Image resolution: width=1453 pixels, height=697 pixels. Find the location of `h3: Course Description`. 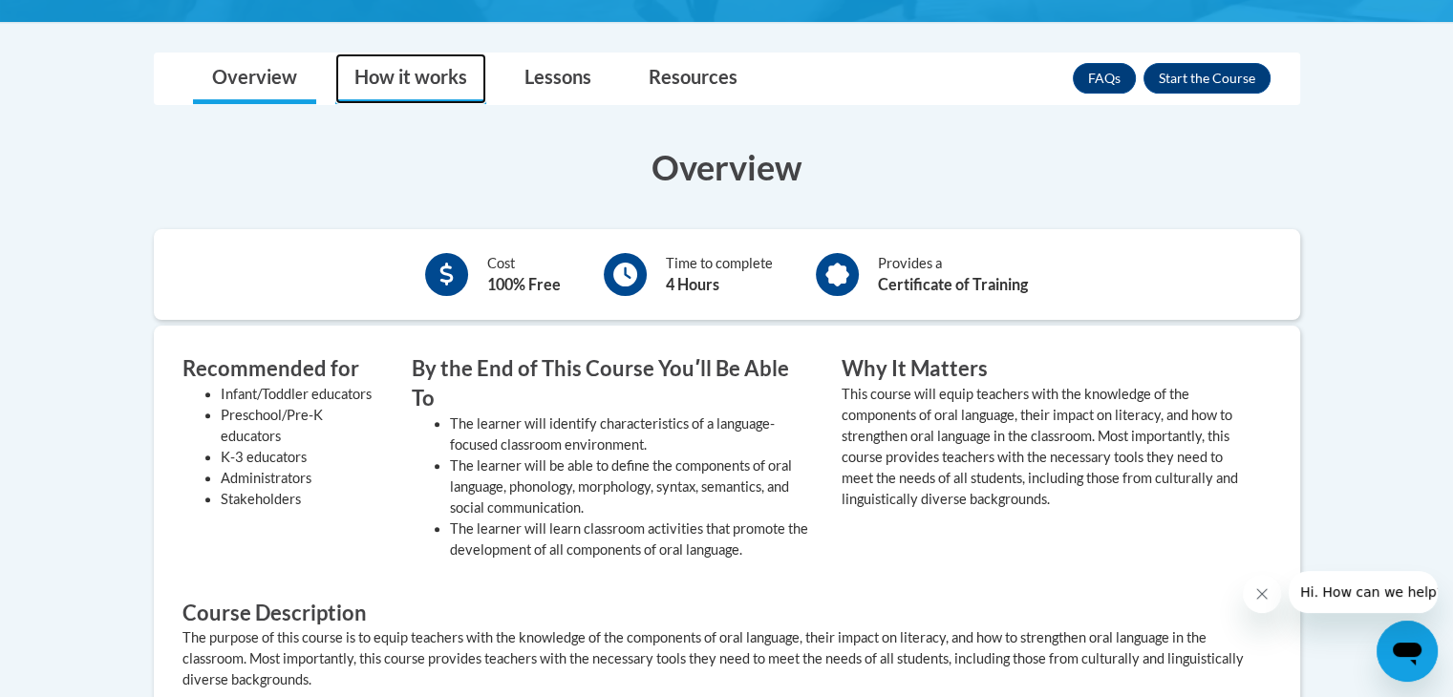

h3: Course Description is located at coordinates (727, 613).